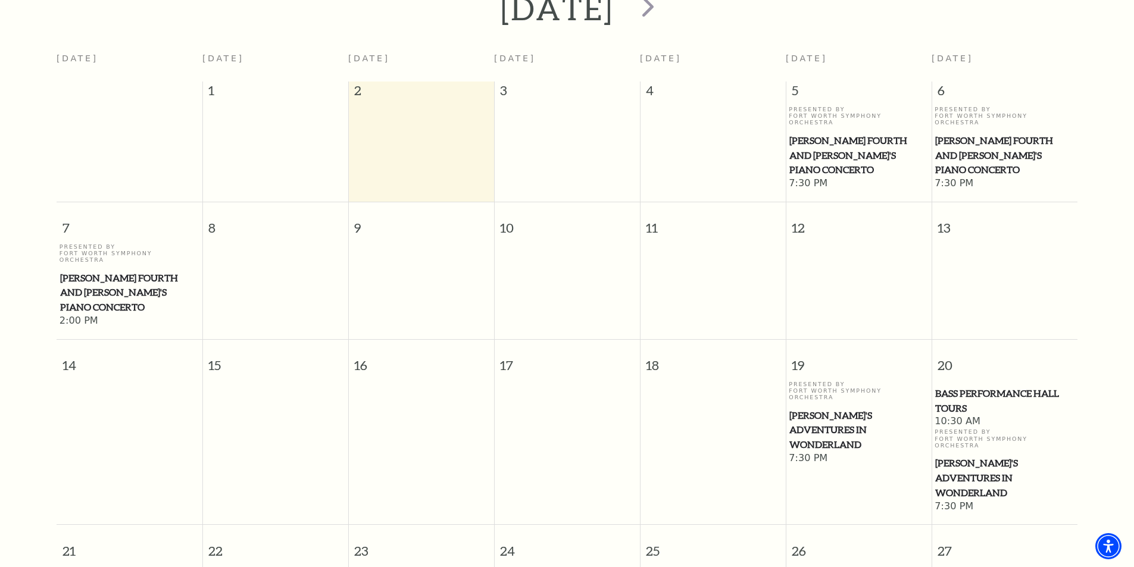 This screenshot has height=567, width=1134. Describe the element at coordinates (422, 545) in the screenshot. I see `span: 23` at that location.